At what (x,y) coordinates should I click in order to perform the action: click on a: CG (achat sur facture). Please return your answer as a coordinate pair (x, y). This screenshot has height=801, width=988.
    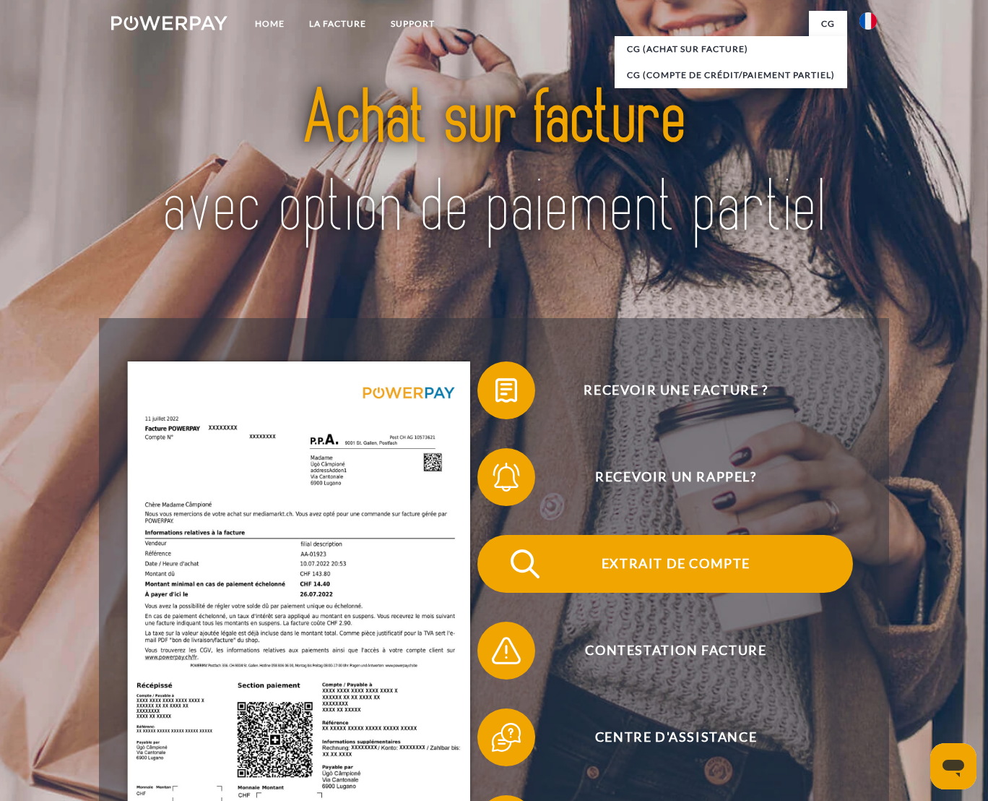
    Looking at the image, I should click on (731, 49).